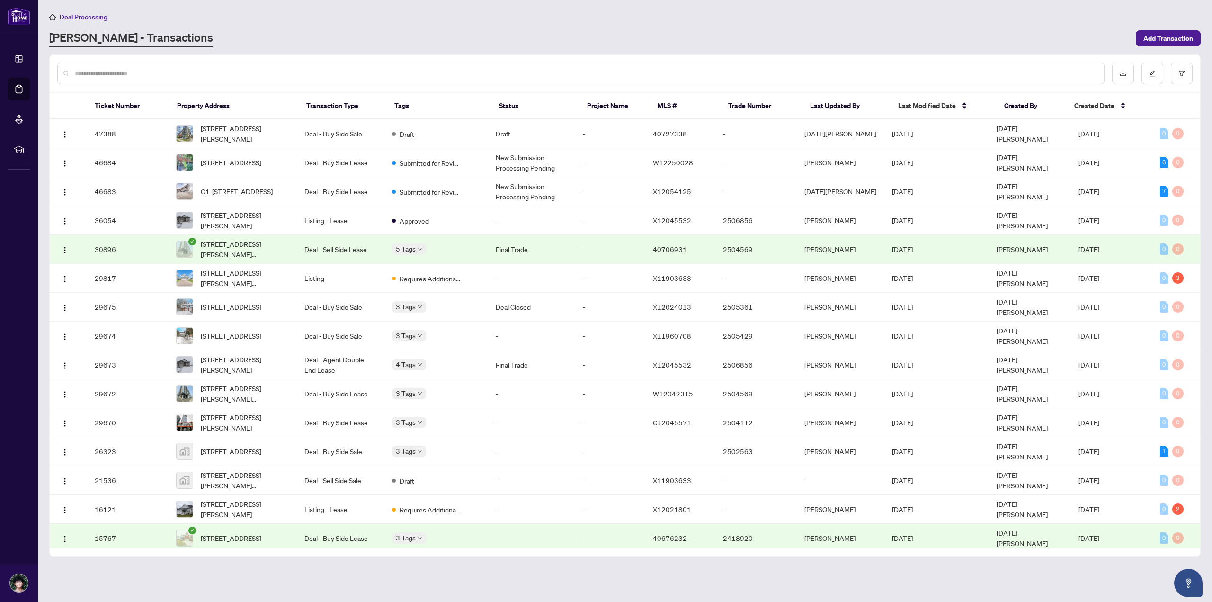  What do you see at coordinates (340, 220) in the screenshot?
I see `td: Listing - Lease` at bounding box center [340, 220].